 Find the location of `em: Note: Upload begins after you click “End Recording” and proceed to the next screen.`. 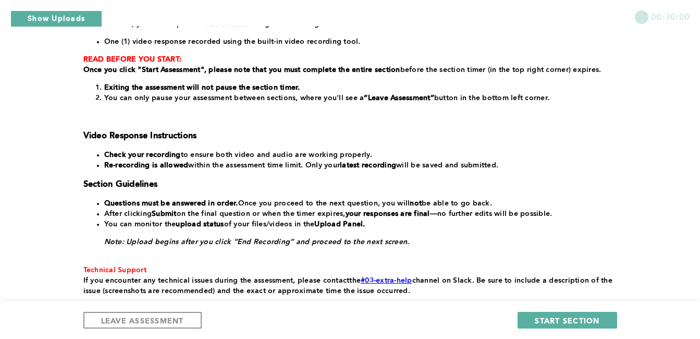

em: Note: Upload begins after you click “End Recording” and proceed to the next screen. is located at coordinates (257, 242).